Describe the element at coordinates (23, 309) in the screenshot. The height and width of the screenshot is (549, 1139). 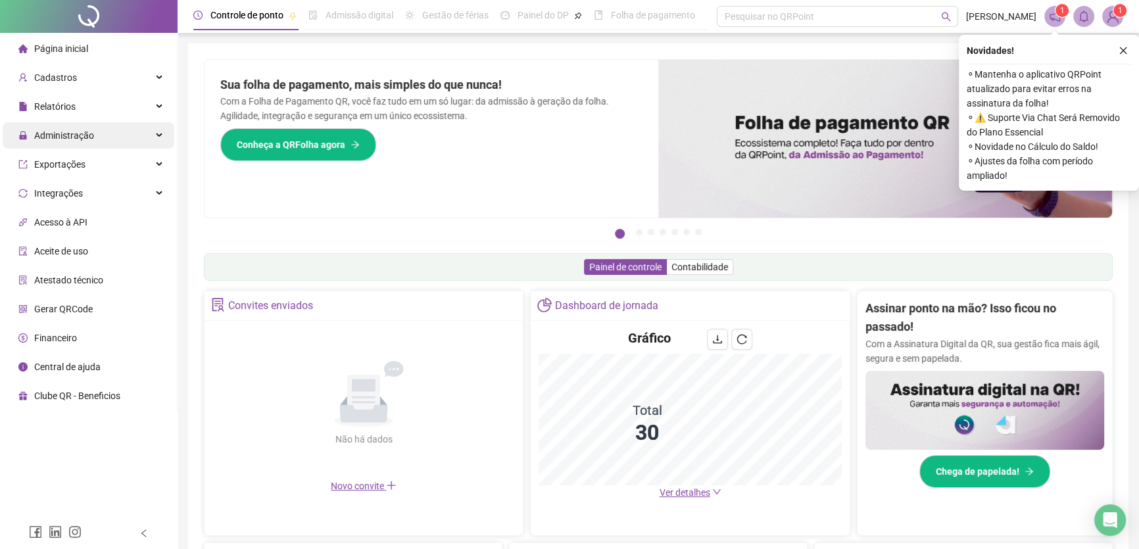
I see `span: qrcode` at that location.